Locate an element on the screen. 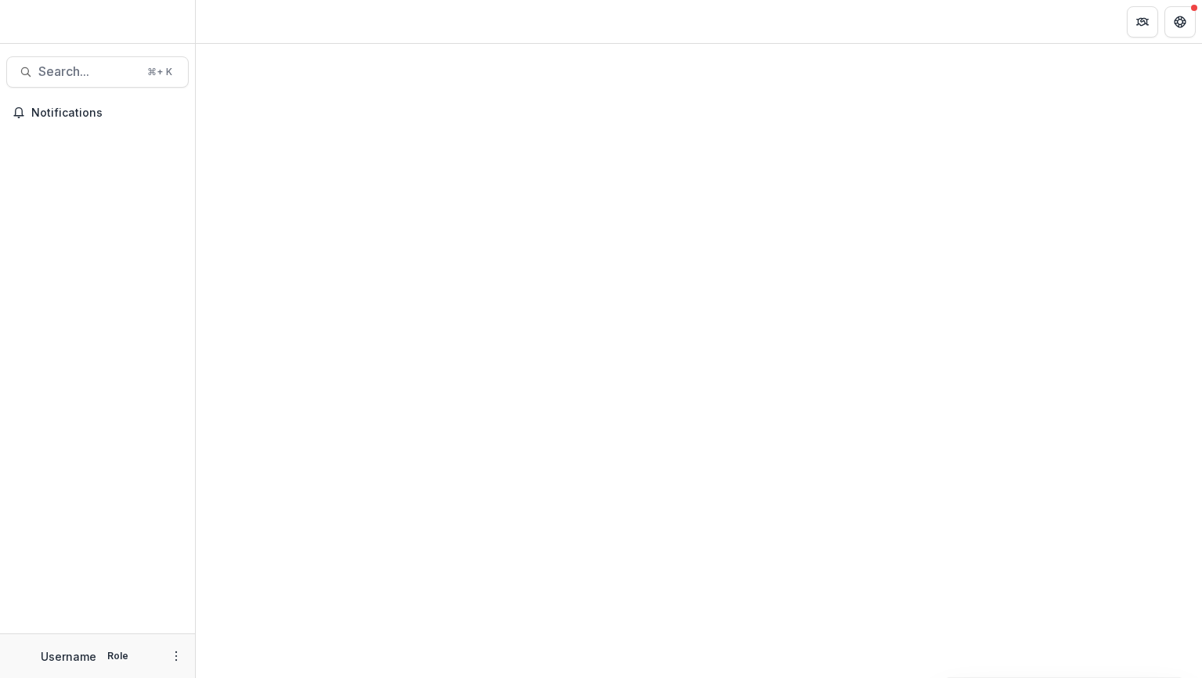 Image resolution: width=1202 pixels, height=678 pixels. button: Get Help is located at coordinates (1180, 22).